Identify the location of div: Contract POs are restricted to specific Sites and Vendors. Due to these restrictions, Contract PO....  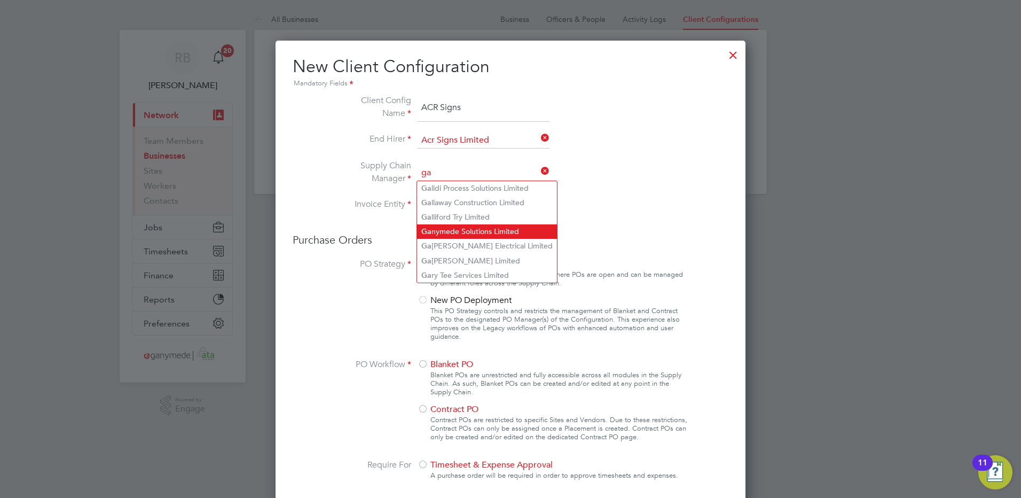
(560, 428).